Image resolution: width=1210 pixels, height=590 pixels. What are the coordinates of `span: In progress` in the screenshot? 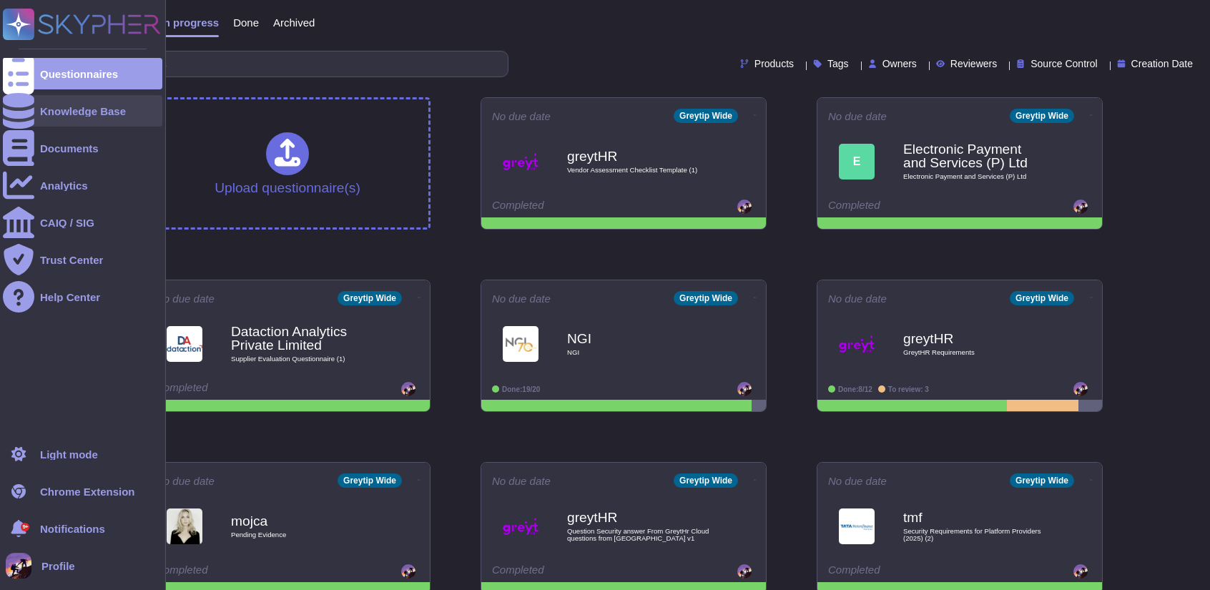 It's located at (190, 22).